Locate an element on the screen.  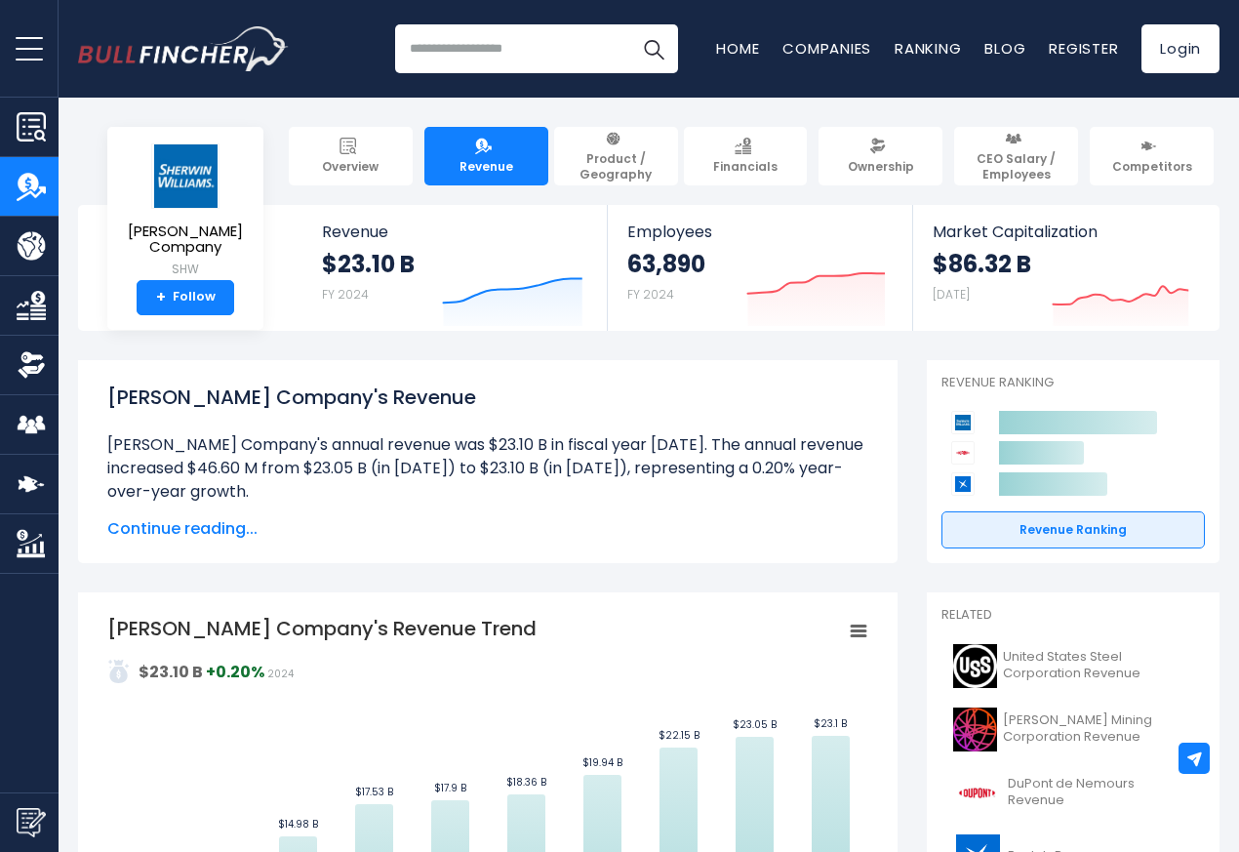
text: $14.98 B is located at coordinates (298, 824).